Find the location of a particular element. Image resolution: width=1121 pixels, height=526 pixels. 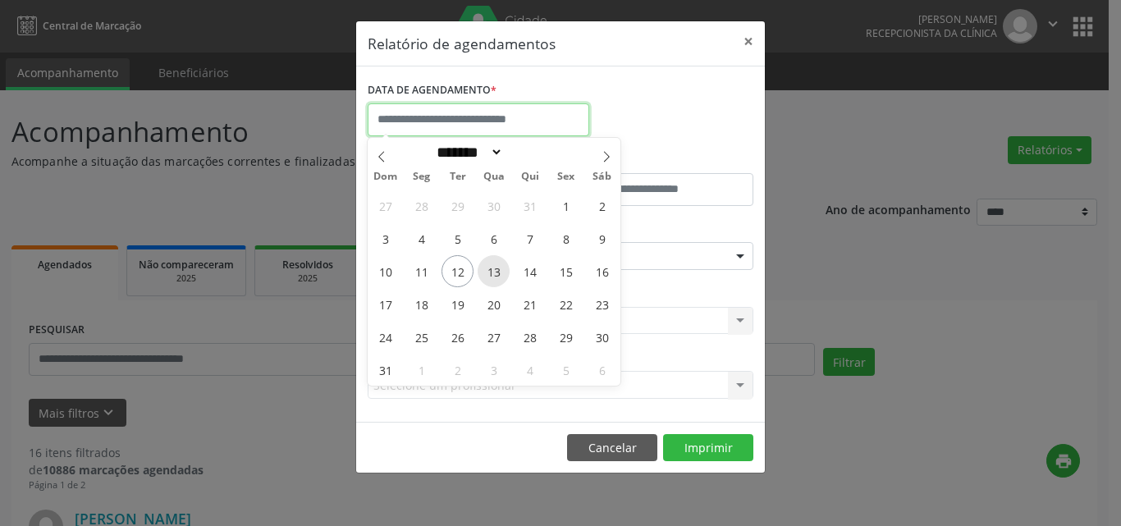

span: Dom is located at coordinates (386, 176).